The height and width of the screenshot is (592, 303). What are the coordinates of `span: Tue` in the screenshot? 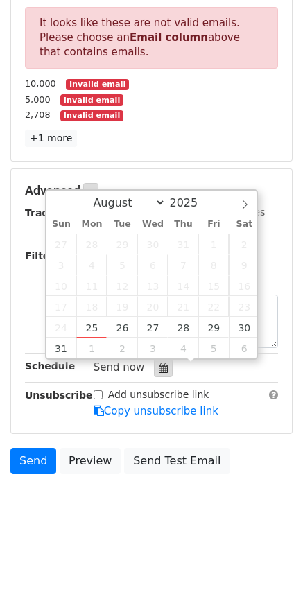 It's located at (122, 224).